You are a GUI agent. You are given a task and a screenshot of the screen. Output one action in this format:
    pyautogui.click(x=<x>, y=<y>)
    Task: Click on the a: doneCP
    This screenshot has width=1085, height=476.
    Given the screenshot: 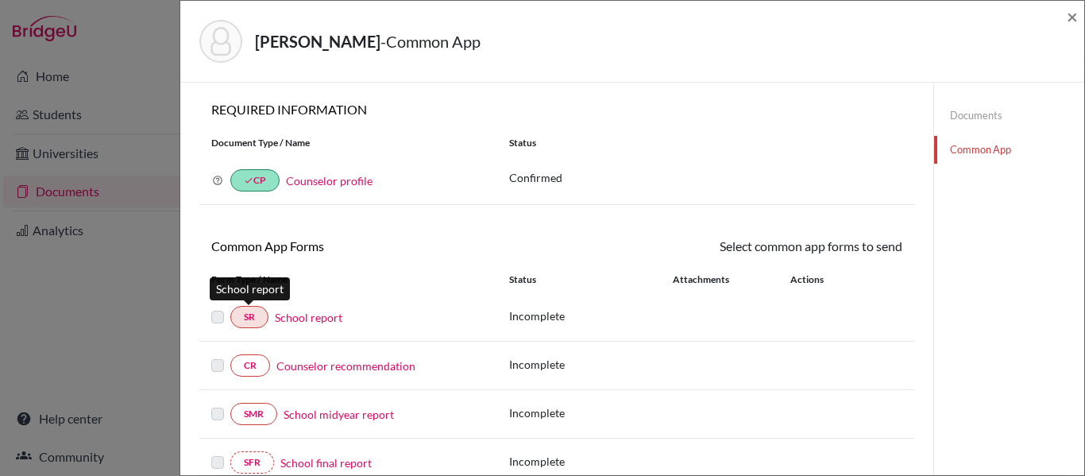 What is the action you would take?
    pyautogui.click(x=255, y=180)
    